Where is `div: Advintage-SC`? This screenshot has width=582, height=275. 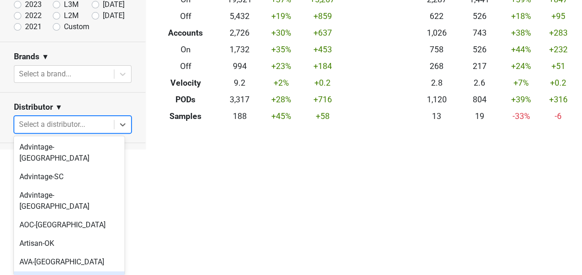
div: Advintage-SC is located at coordinates (69, 177).